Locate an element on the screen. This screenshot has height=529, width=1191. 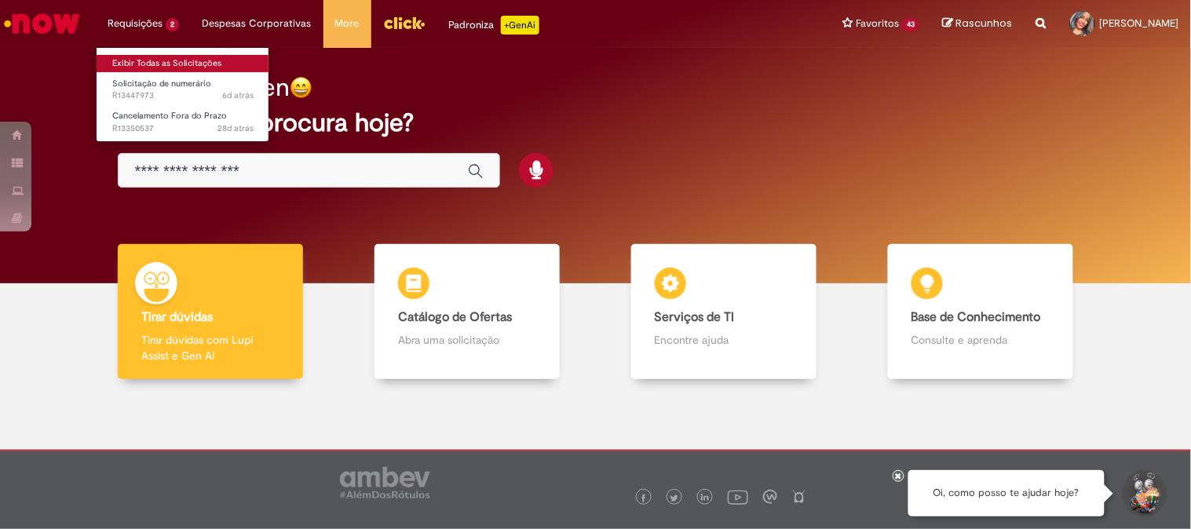
img: logo_footer_facebook.png is located at coordinates (644, 498).